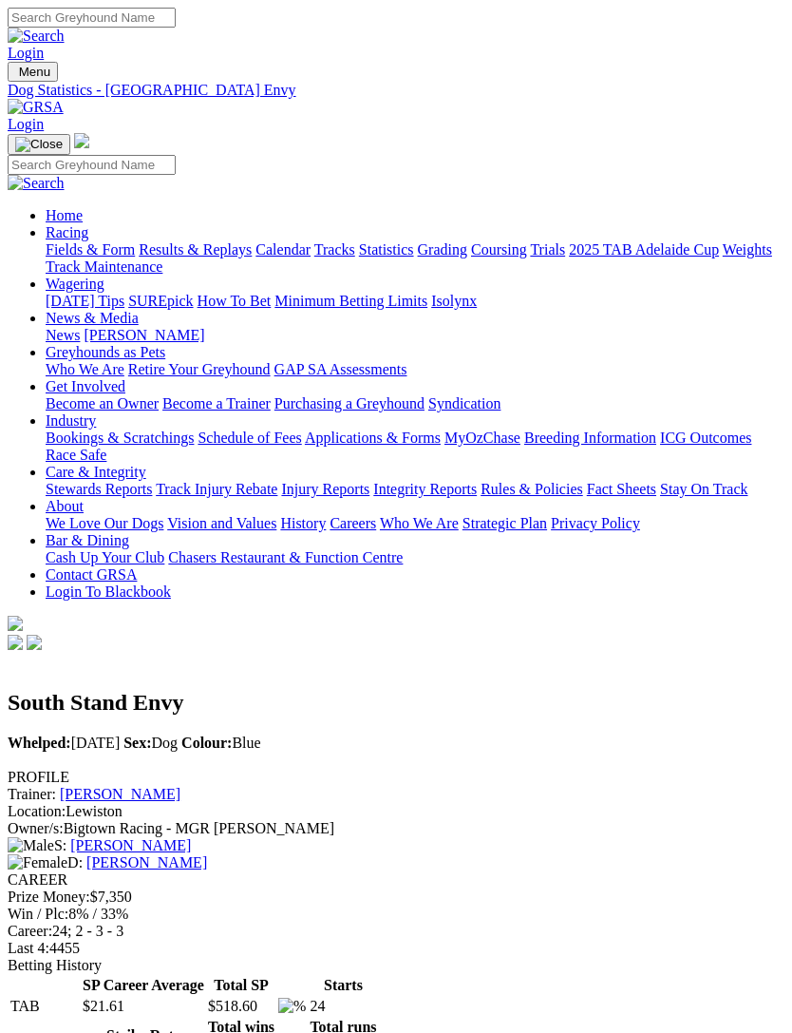  Describe the element at coordinates (748, 249) in the screenshot. I see `a: Weights` at that location.